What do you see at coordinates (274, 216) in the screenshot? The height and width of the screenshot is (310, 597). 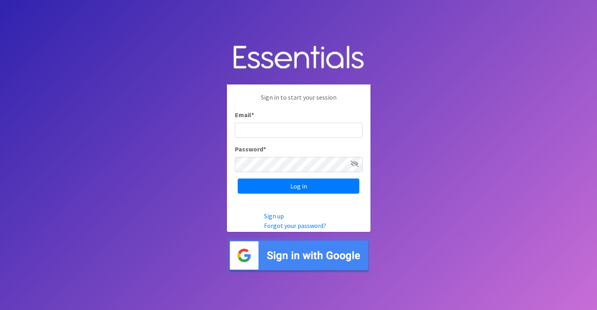 I see `a: Sign up` at bounding box center [274, 216].